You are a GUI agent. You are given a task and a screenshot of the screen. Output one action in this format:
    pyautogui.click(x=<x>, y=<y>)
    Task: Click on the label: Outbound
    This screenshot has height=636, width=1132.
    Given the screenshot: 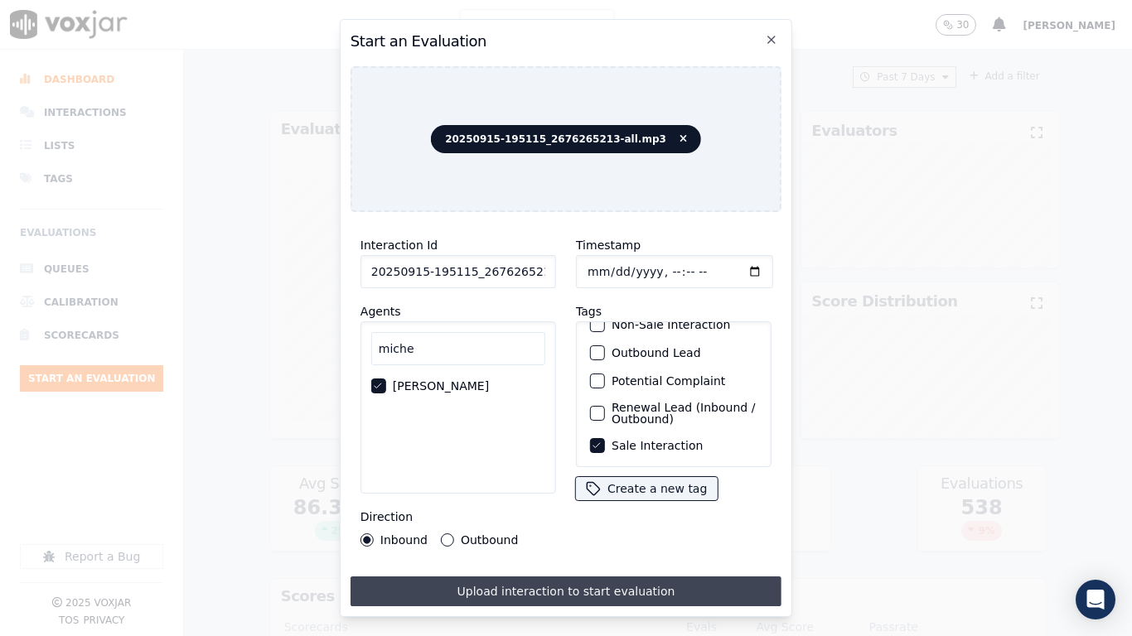 What is the action you would take?
    pyautogui.click(x=489, y=540)
    